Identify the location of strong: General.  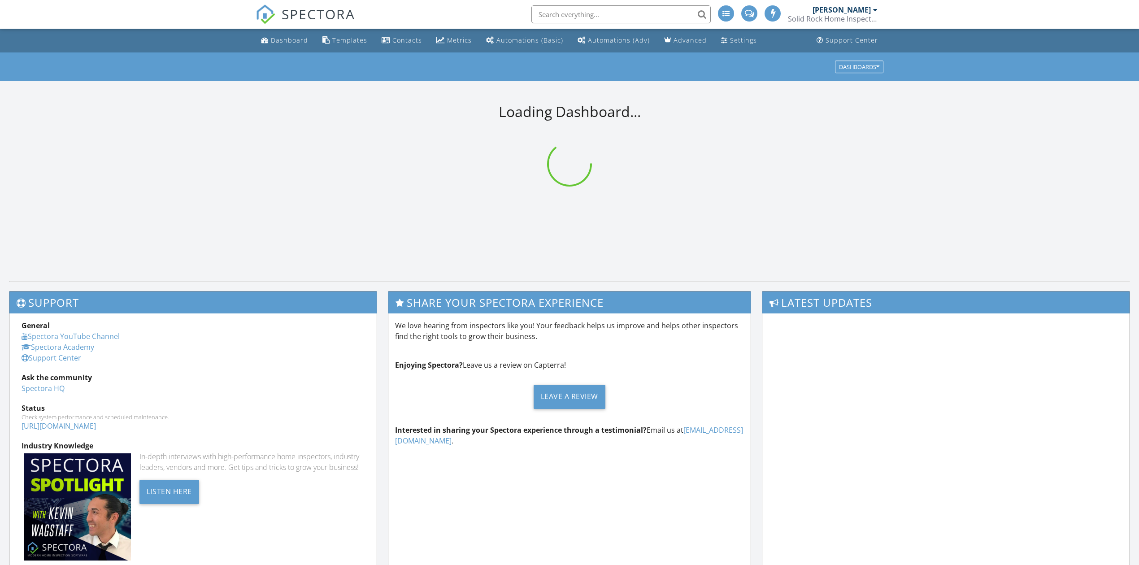
(35, 326).